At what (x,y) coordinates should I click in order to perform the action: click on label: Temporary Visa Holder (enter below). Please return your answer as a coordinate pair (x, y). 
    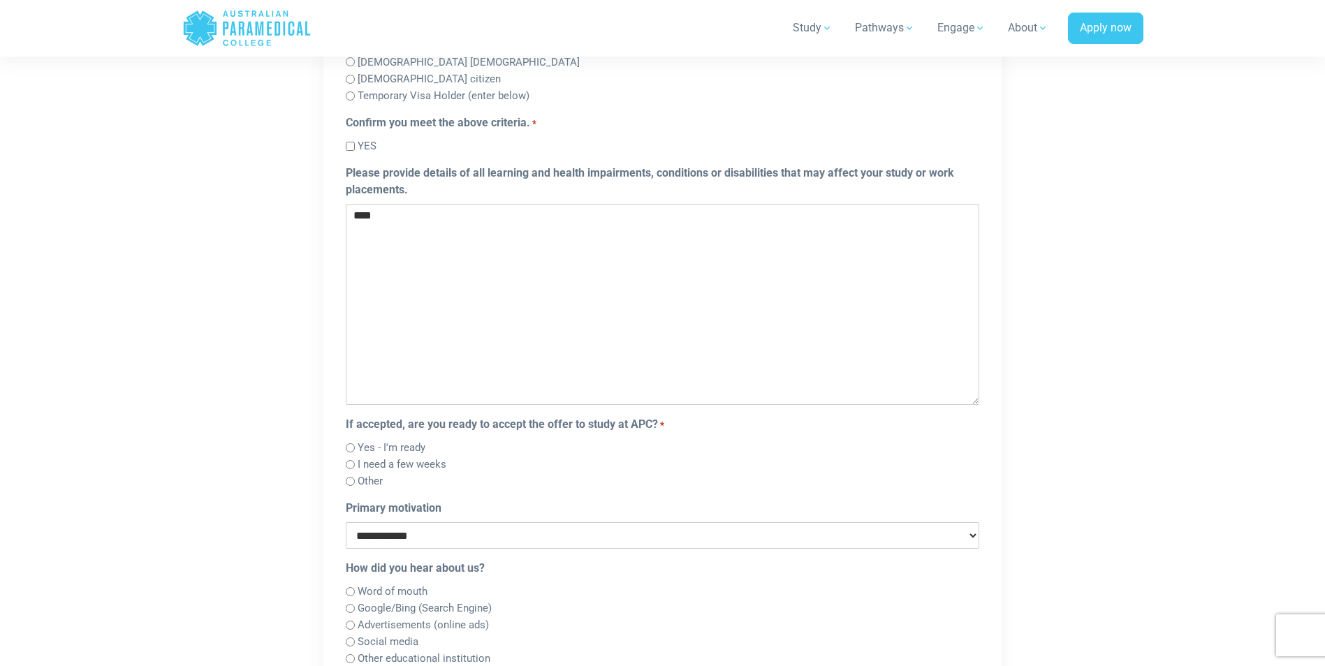
    Looking at the image, I should click on (443, 96).